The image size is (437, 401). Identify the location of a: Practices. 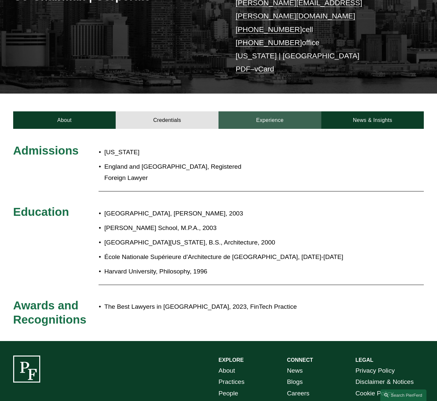
(231, 382).